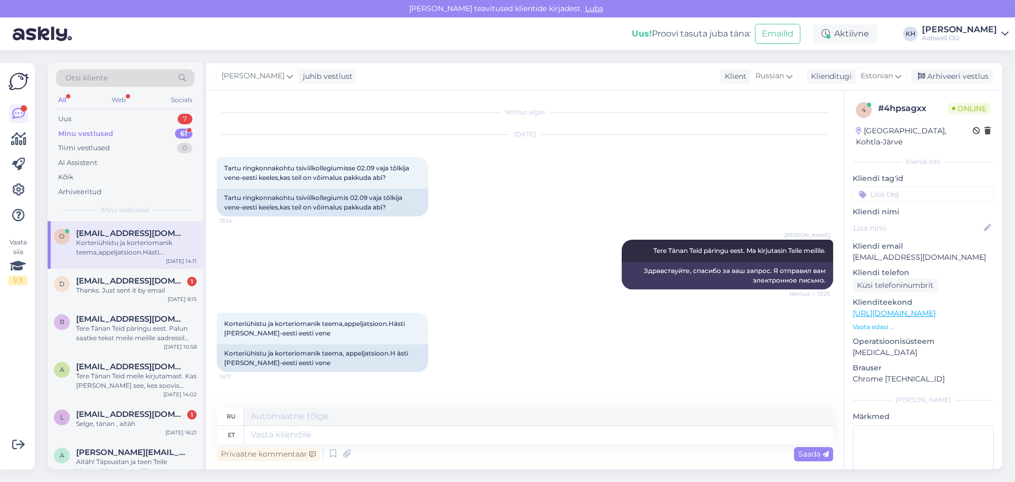 The width and height of the screenshot is (1015, 482). What do you see at coordinates (181, 100) in the screenshot?
I see `div: Socials` at bounding box center [181, 100].